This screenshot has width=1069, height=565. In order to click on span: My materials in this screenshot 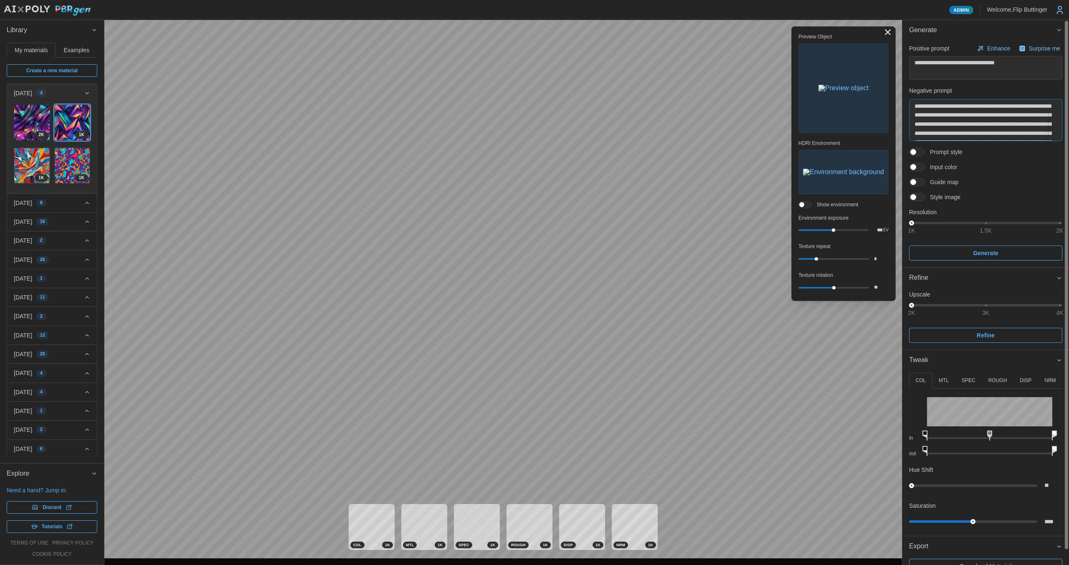, I will do `click(31, 50)`.